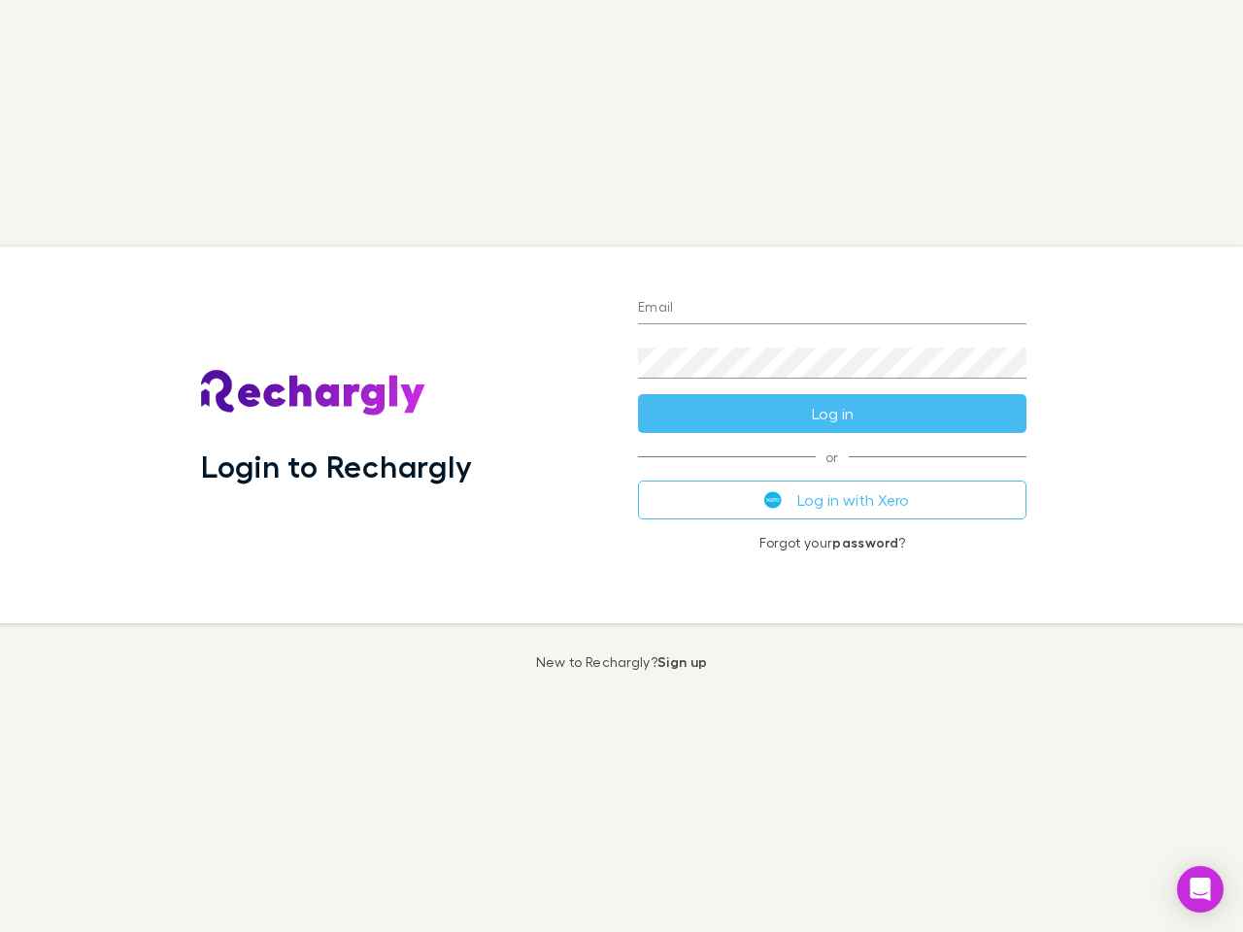  I want to click on h1: Login to Rechargly, so click(336, 466).